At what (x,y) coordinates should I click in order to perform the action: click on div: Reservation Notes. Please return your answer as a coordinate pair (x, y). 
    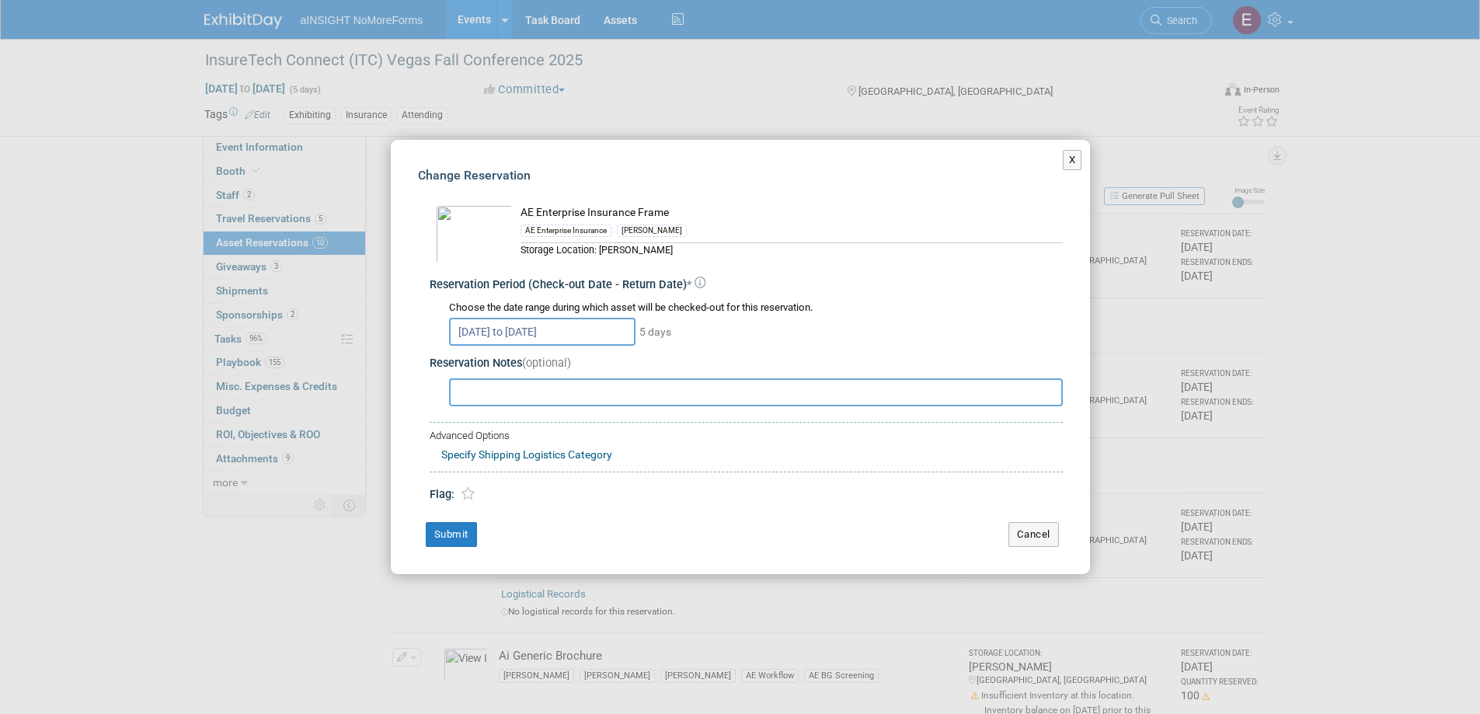
    Looking at the image, I should click on (746, 364).